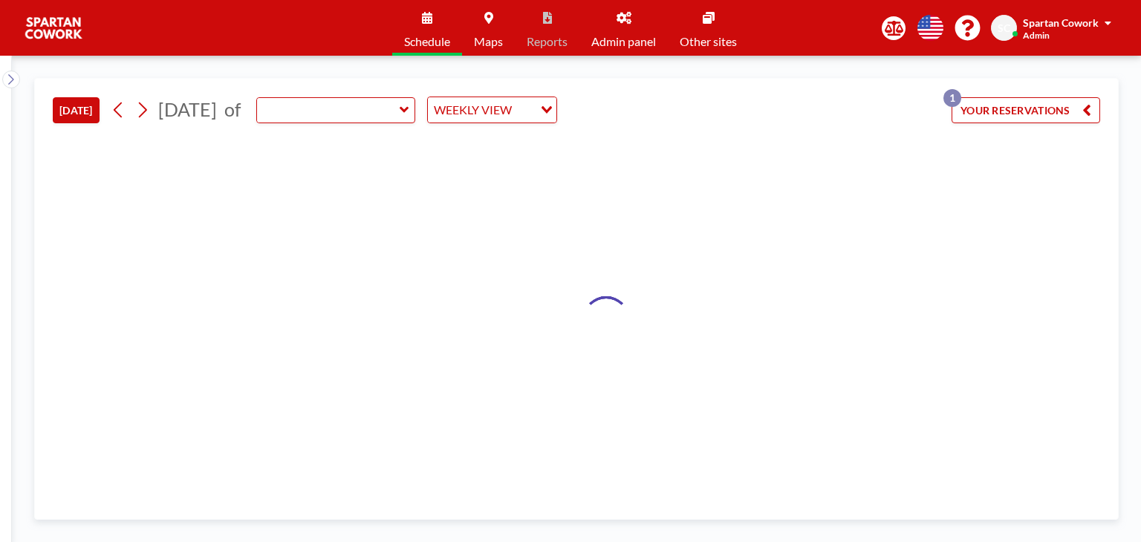 The image size is (1141, 542). Describe the element at coordinates (623, 42) in the screenshot. I see `span: Admin panel` at that location.